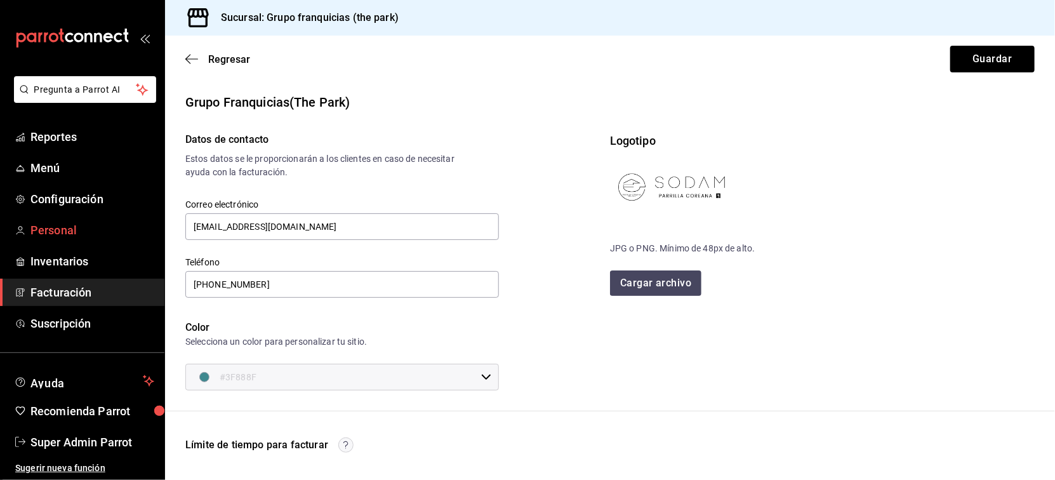 The width and height of the screenshot is (1055, 480). I want to click on div: Logotipo, so click(822, 140).